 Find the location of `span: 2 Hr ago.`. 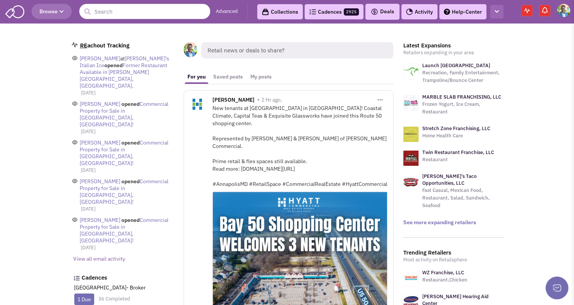

span: 2 Hr ago. is located at coordinates (271, 100).